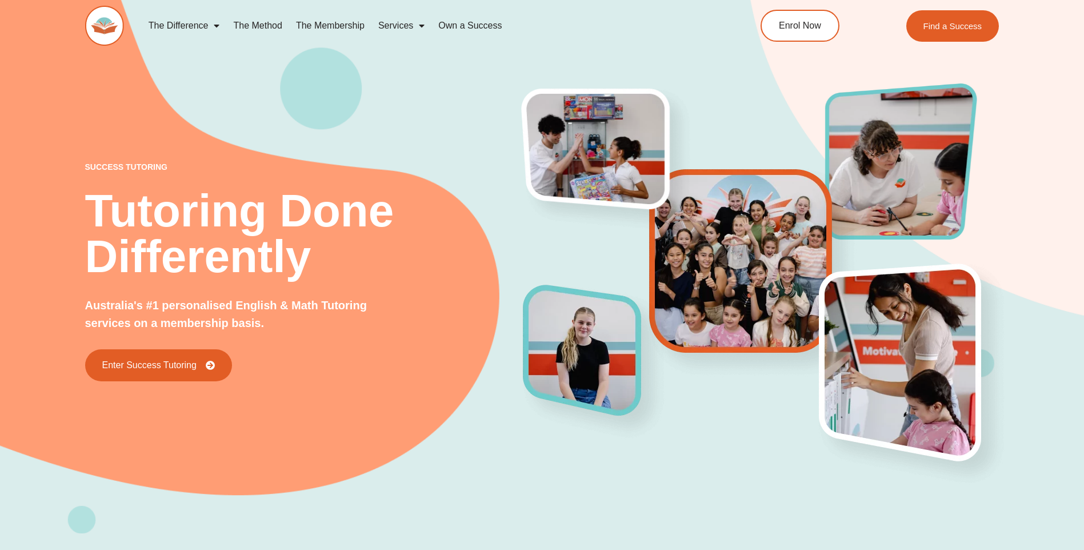 The image size is (1084, 550). I want to click on a: Enter Success Tutoring, so click(158, 365).